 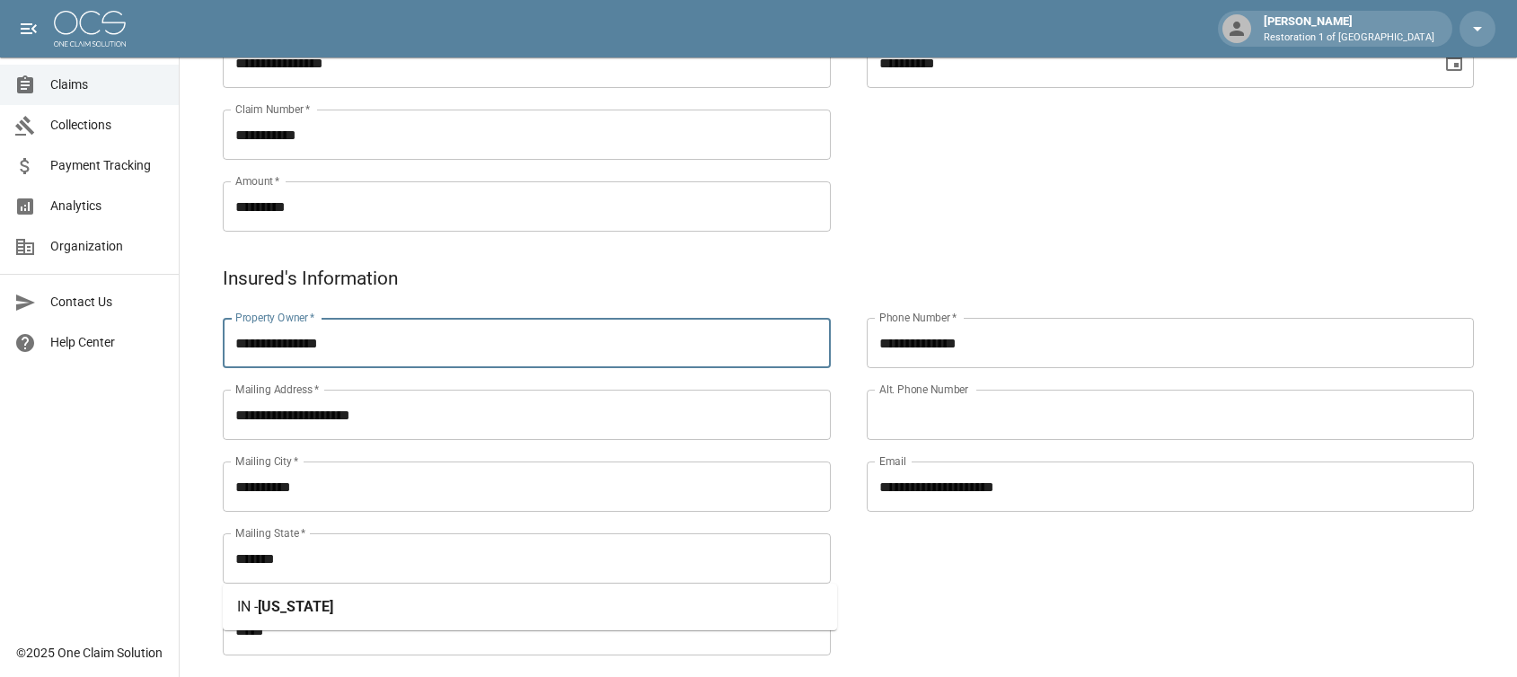 I want to click on span: Claims, so click(x=107, y=84).